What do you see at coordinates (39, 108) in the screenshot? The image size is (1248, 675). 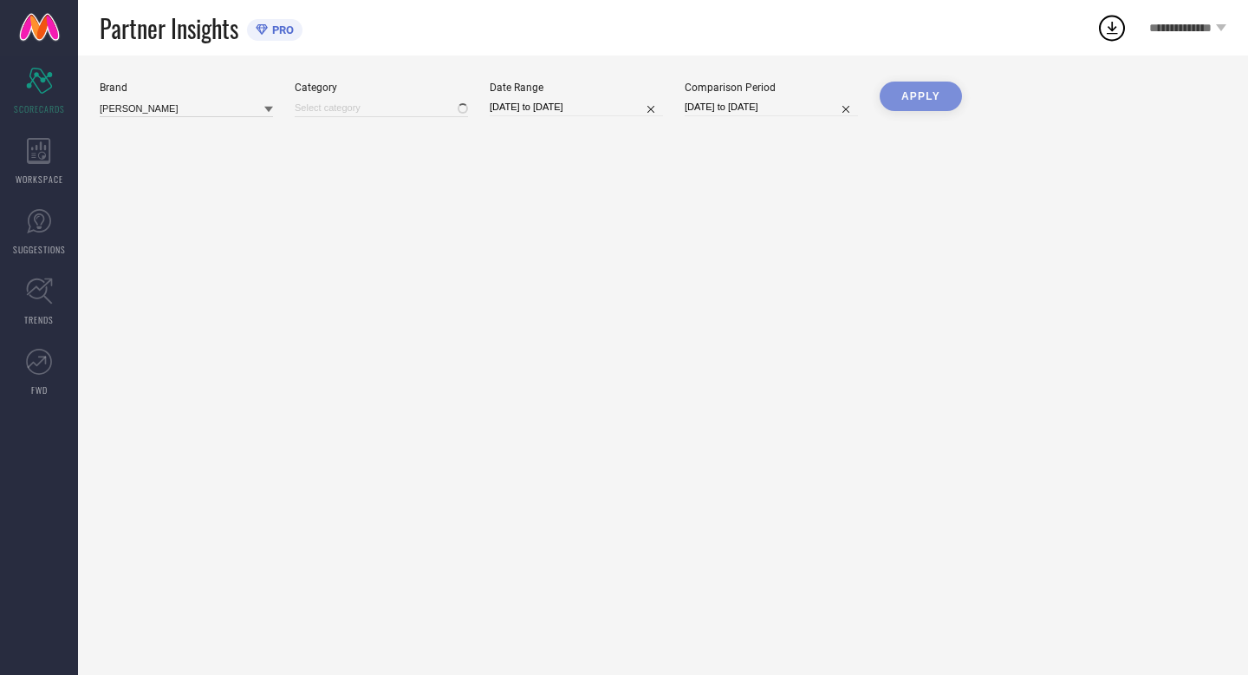 I see `span: SCORECARDS` at bounding box center [39, 108].